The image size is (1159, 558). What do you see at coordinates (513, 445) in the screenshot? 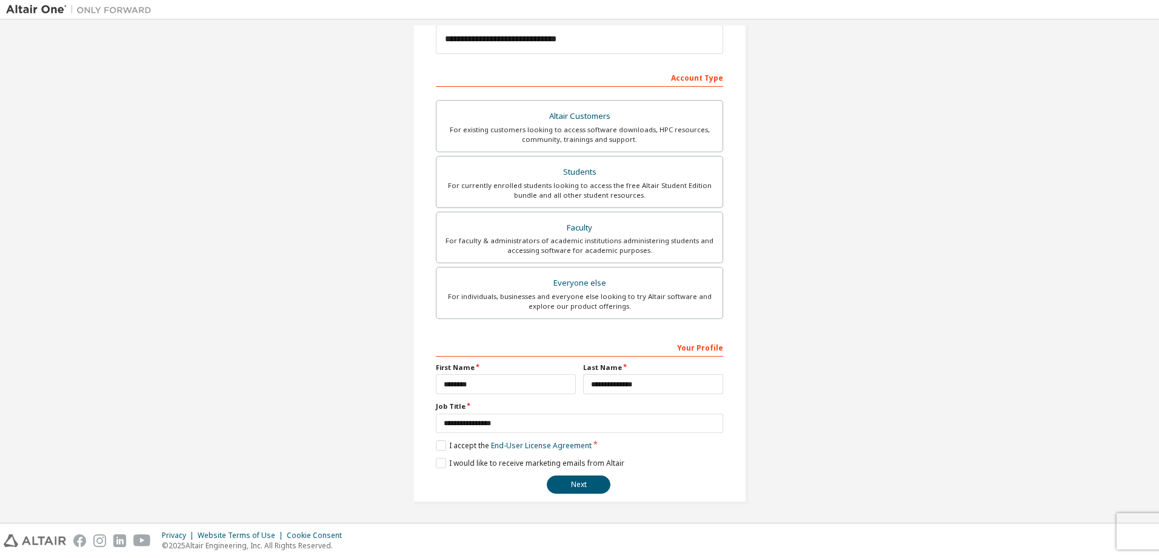
I see `label: I accept the` at bounding box center [513, 445].